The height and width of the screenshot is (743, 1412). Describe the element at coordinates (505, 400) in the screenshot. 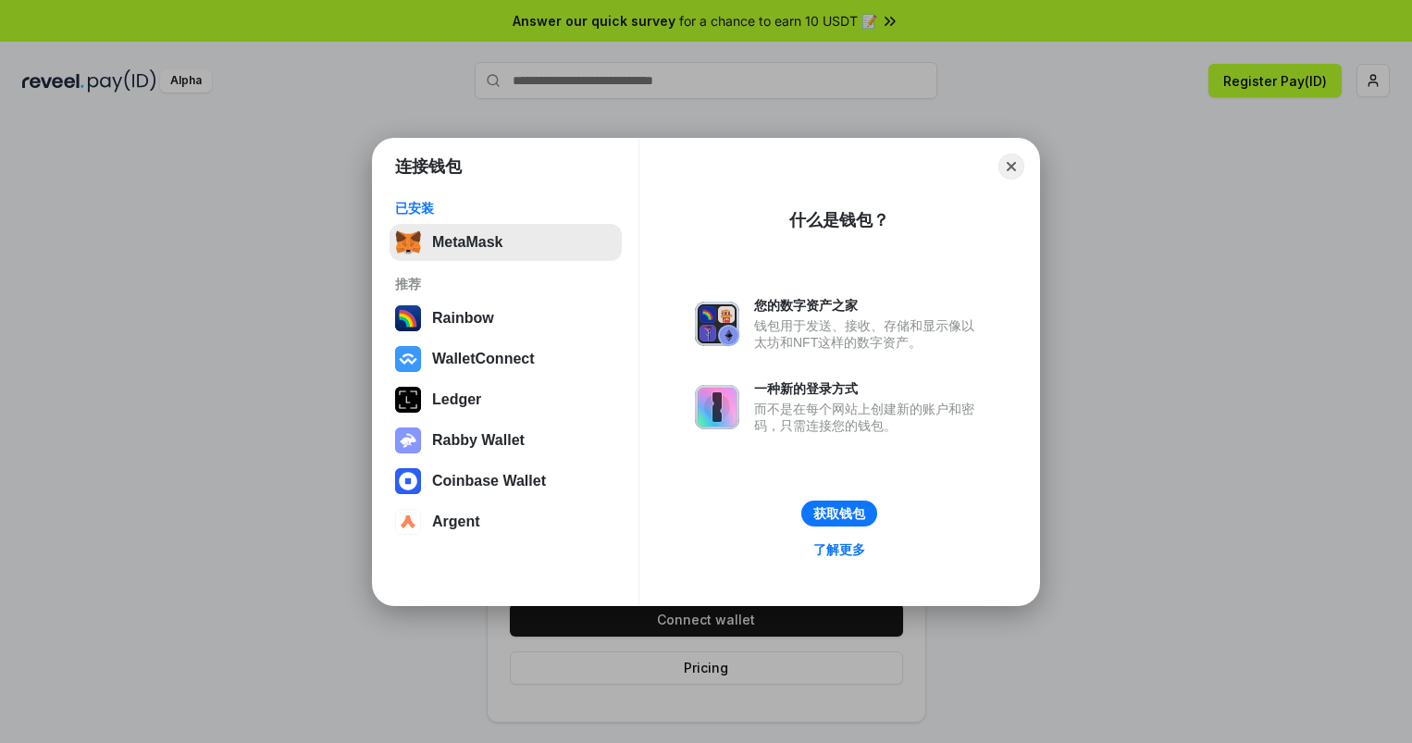

I see `button: Ledger` at that location.